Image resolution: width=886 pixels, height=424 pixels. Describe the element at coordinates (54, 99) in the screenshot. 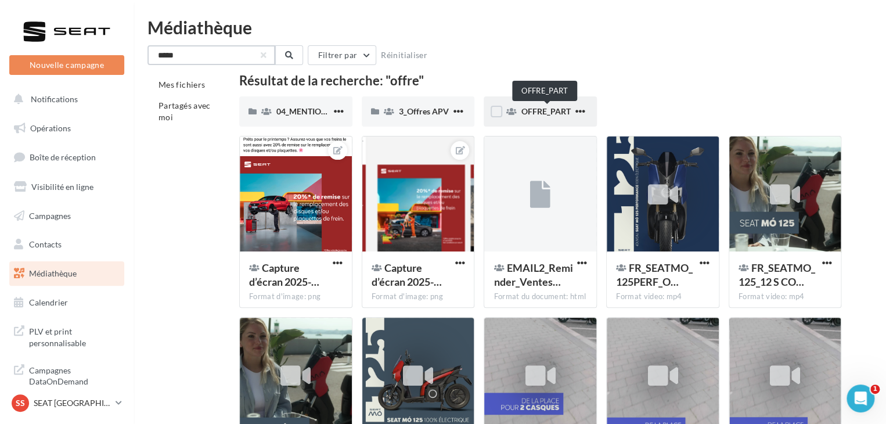

I see `span: Notifications` at that location.